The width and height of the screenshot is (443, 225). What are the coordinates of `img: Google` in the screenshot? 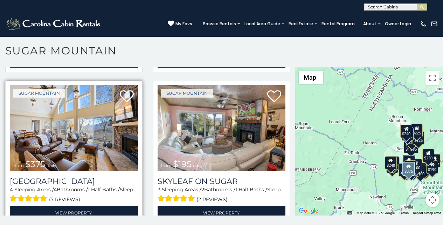 It's located at (309, 211).